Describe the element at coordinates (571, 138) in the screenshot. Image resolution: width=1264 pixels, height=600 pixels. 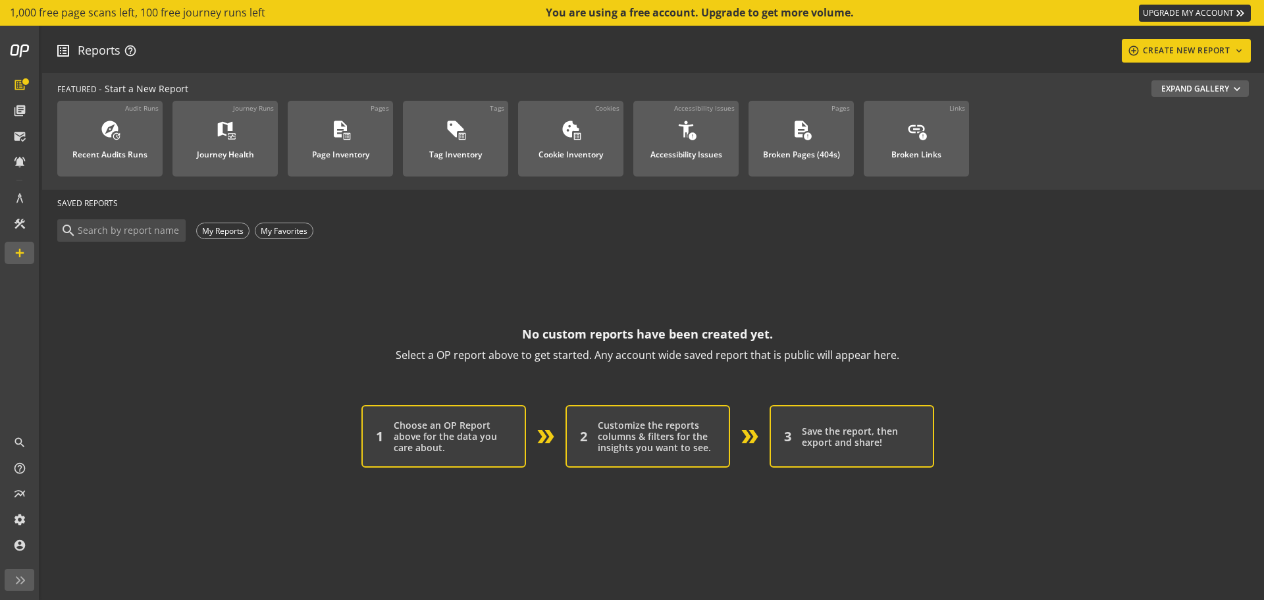
I see `a: CookiesCookie Inventory` at that location.